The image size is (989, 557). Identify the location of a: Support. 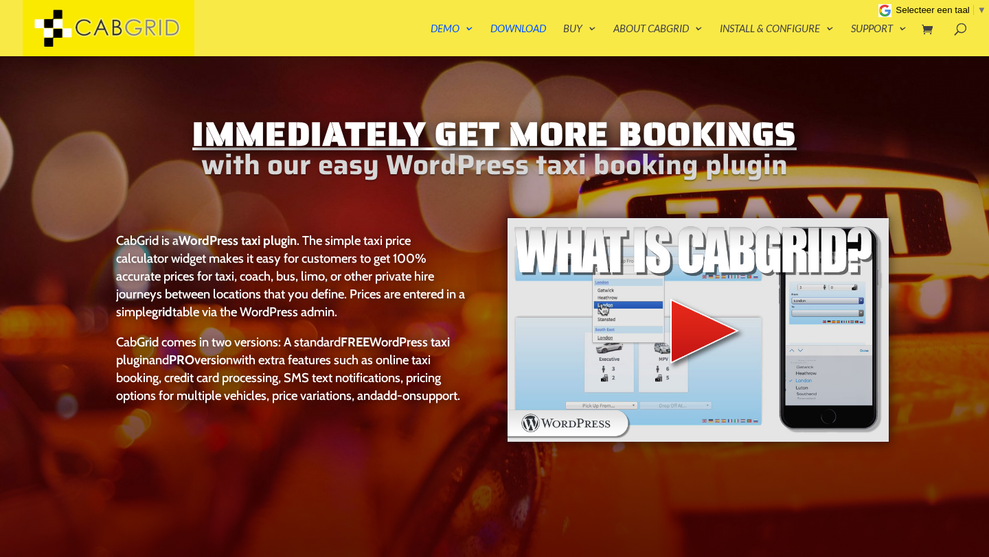
(878, 40).